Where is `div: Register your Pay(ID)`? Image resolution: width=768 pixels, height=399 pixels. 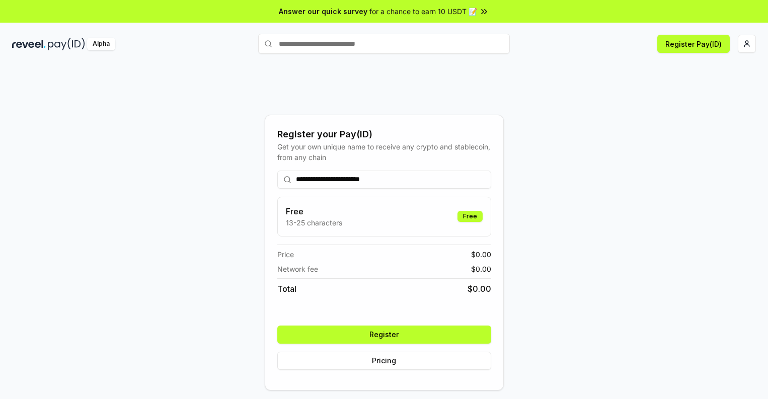 div: Register your Pay(ID) is located at coordinates (384, 134).